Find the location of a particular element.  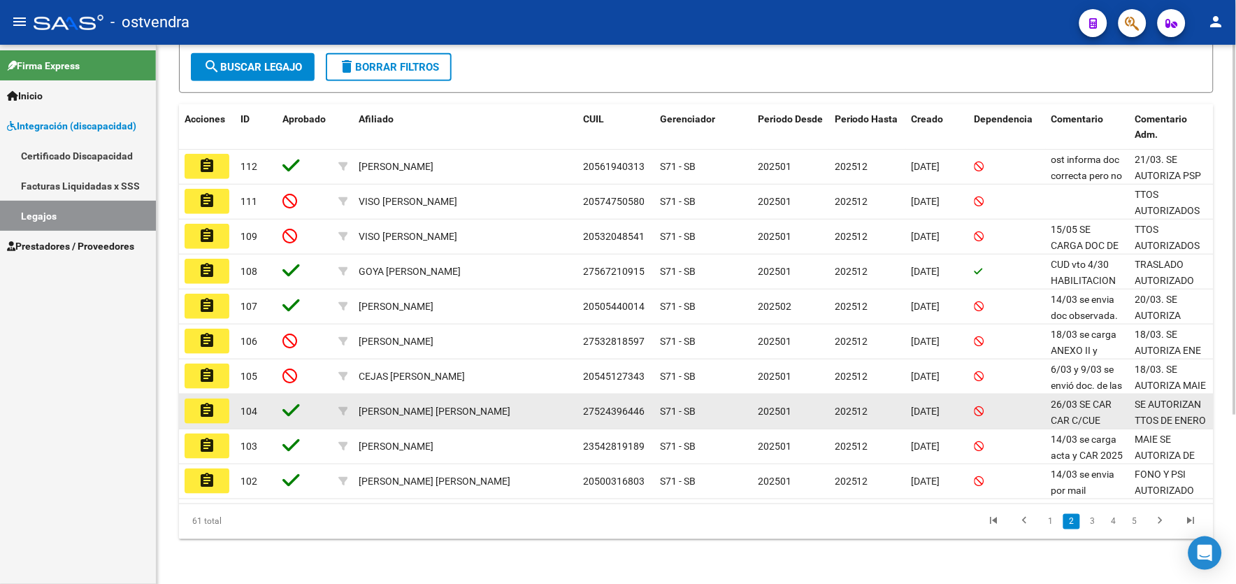

span: Dependencia is located at coordinates (1004, 119).